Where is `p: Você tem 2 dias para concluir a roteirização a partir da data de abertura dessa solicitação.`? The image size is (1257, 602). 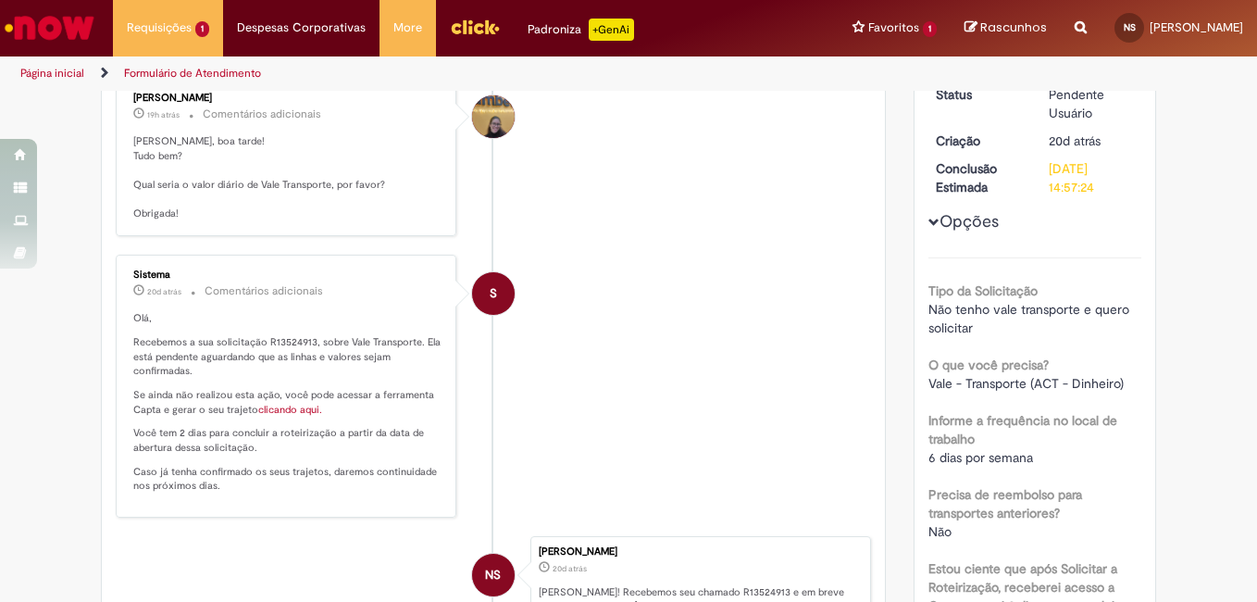
p: Você tem 2 dias para concluir a roteirização a partir da data de abertura dessa solicitação. is located at coordinates (287, 440).